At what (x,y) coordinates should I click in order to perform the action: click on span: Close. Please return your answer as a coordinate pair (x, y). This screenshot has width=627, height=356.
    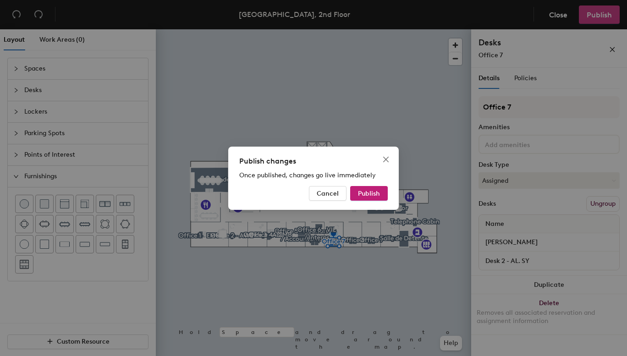
    Looking at the image, I should click on (386, 159).